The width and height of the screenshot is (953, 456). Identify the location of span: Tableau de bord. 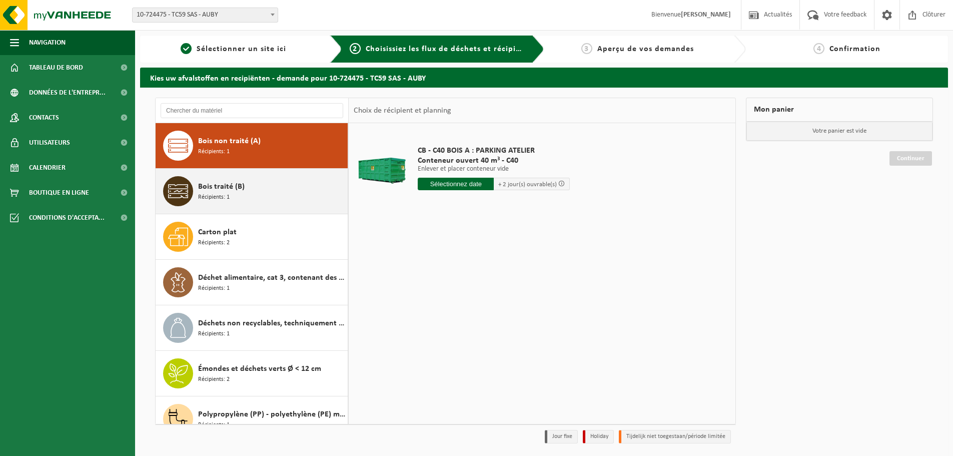
(56, 68).